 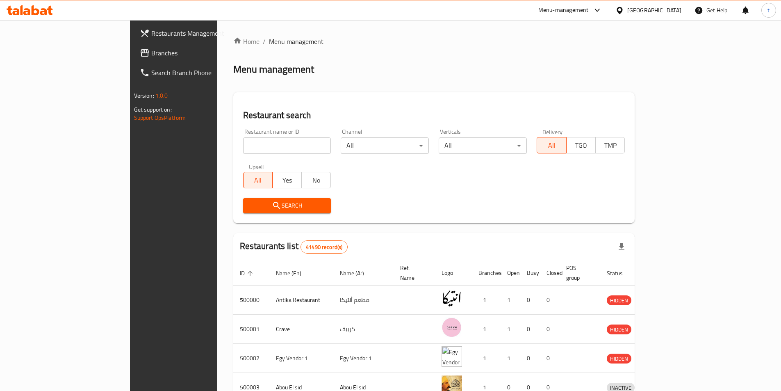 What do you see at coordinates (578, 273) in the screenshot?
I see `span: POS group` at bounding box center [578, 273].